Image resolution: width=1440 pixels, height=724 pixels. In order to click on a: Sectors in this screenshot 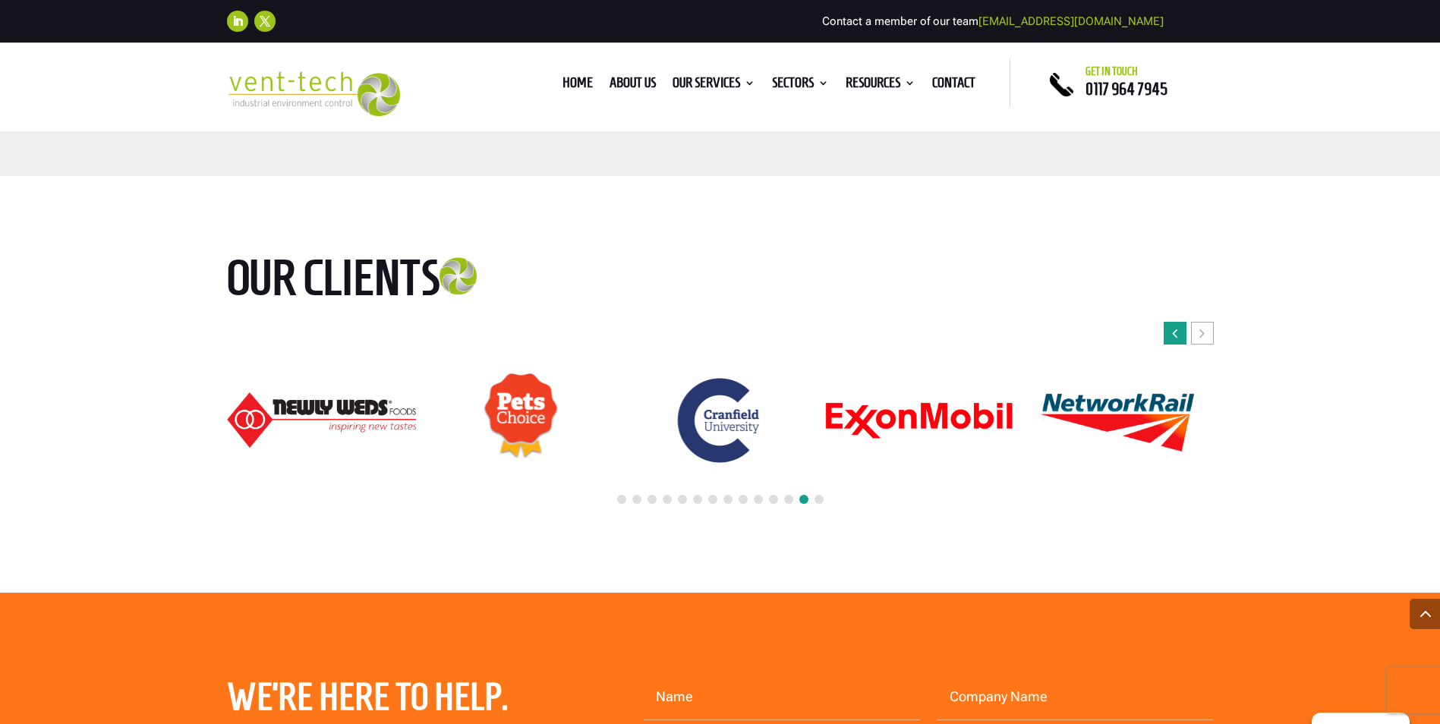, I will do `click(800, 86)`.